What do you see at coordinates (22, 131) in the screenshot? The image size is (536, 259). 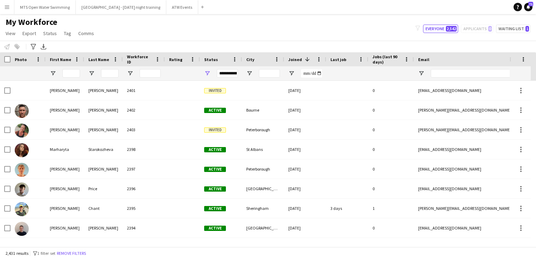 I see `img: Samantha Jackson` at bounding box center [22, 131].